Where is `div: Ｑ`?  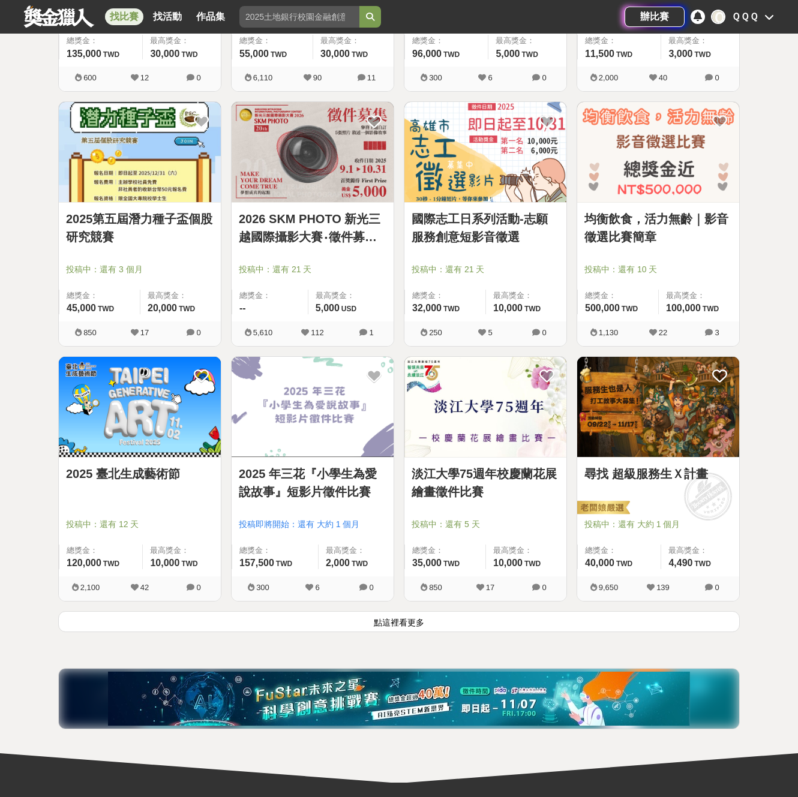 div: Ｑ is located at coordinates (718, 17).